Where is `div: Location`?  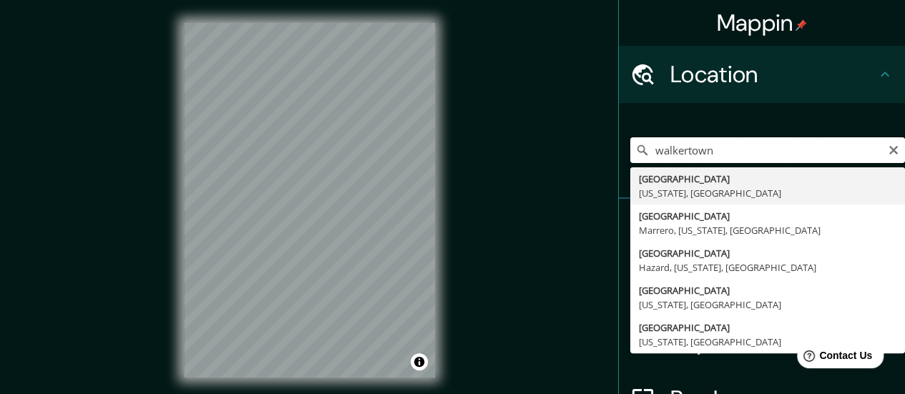 div: Location is located at coordinates (762, 74).